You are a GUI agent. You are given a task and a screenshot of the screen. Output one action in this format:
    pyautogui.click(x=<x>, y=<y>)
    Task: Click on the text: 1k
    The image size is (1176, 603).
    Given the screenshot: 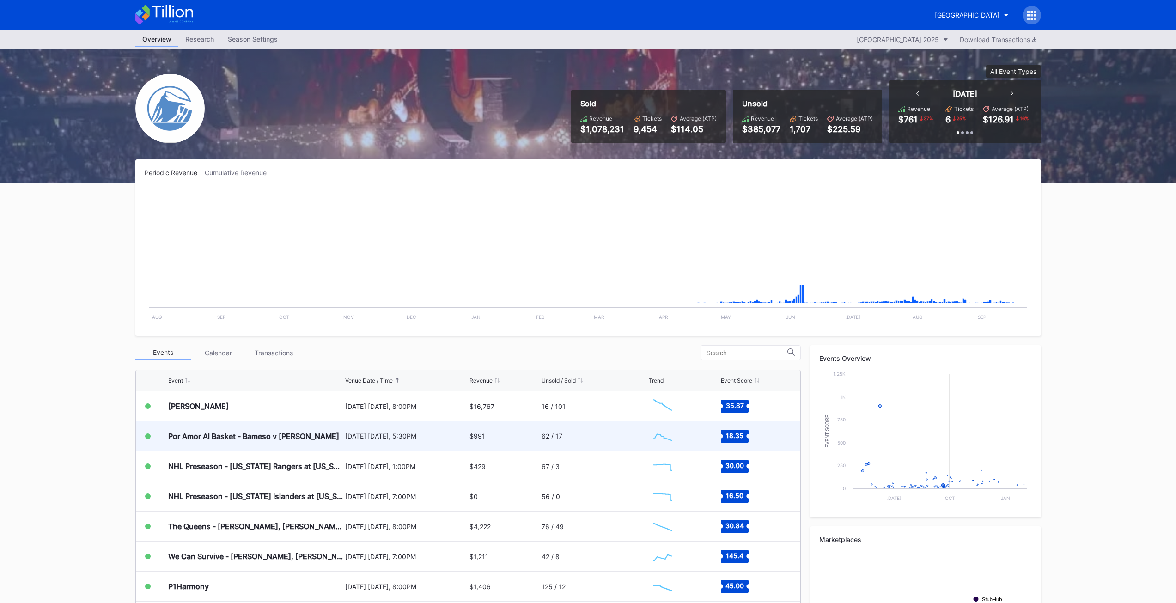 What is the action you would take?
    pyautogui.click(x=843, y=397)
    